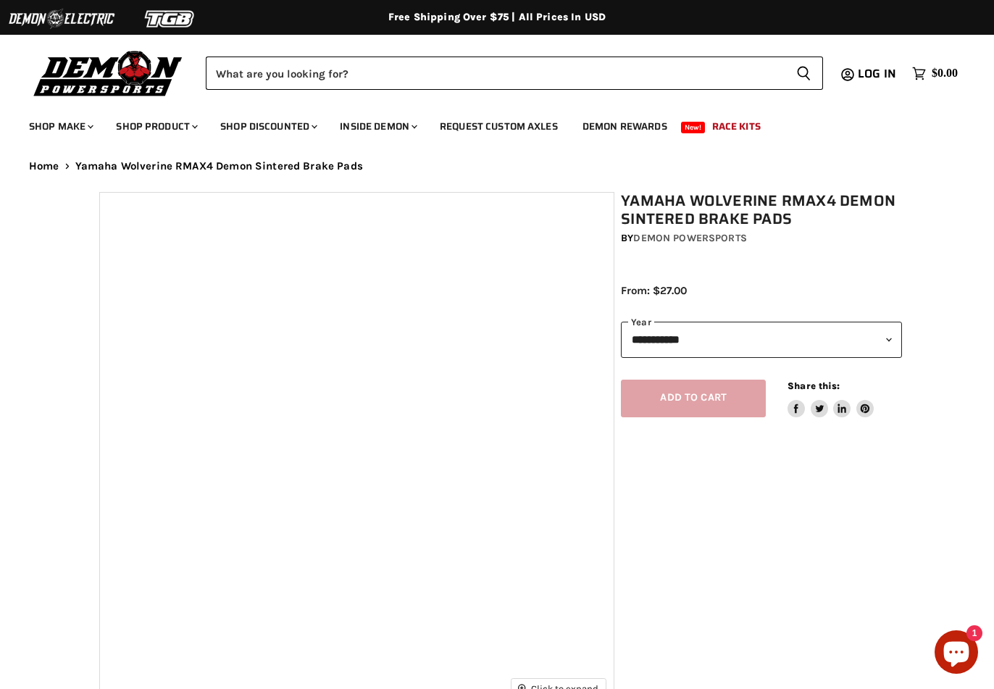 The height and width of the screenshot is (689, 994). What do you see at coordinates (219, 166) in the screenshot?
I see `span: Yamaha Wolverine RMAX4 Demon Sintered Brake Pads` at bounding box center [219, 166].